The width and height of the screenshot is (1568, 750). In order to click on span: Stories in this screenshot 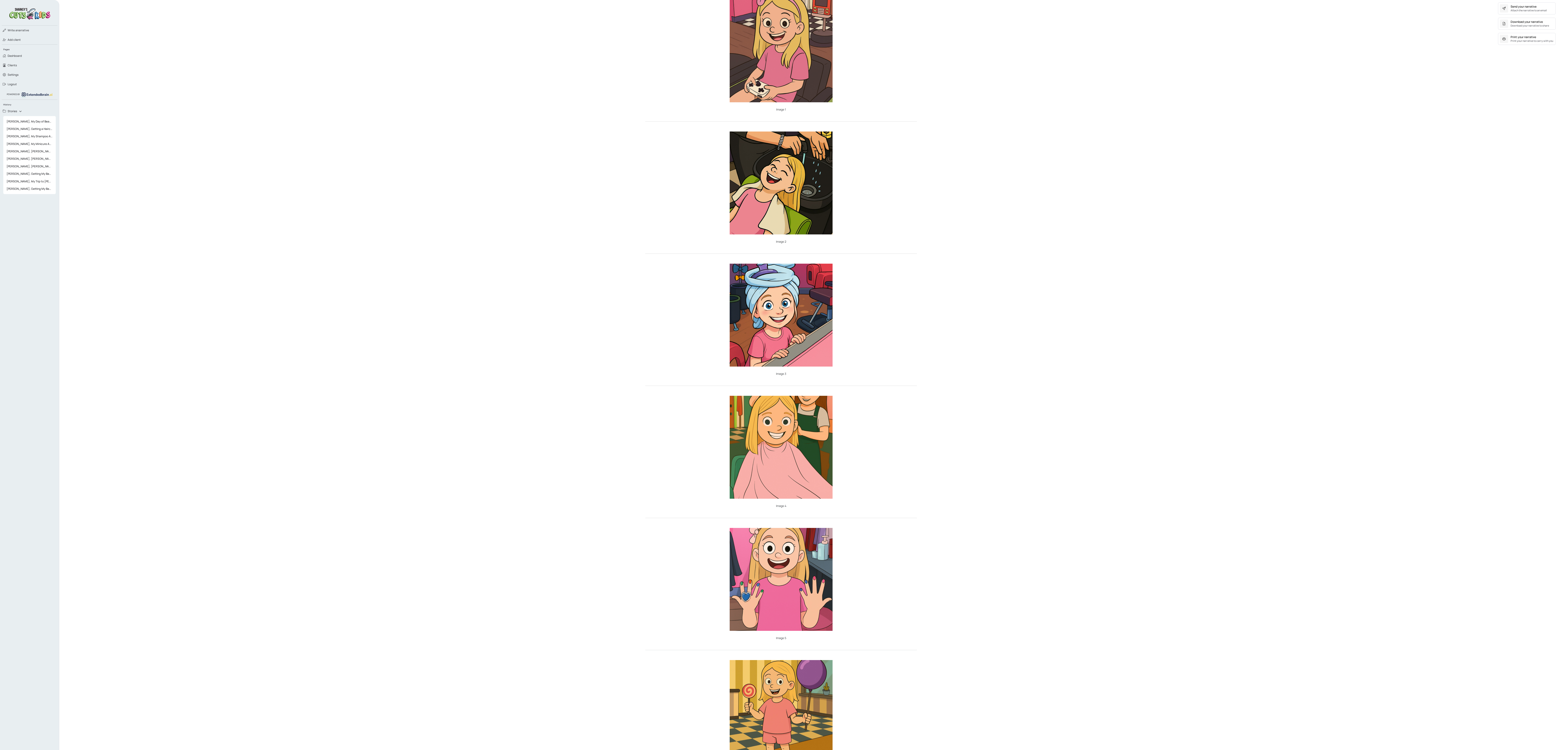, I will do `click(12, 111)`.